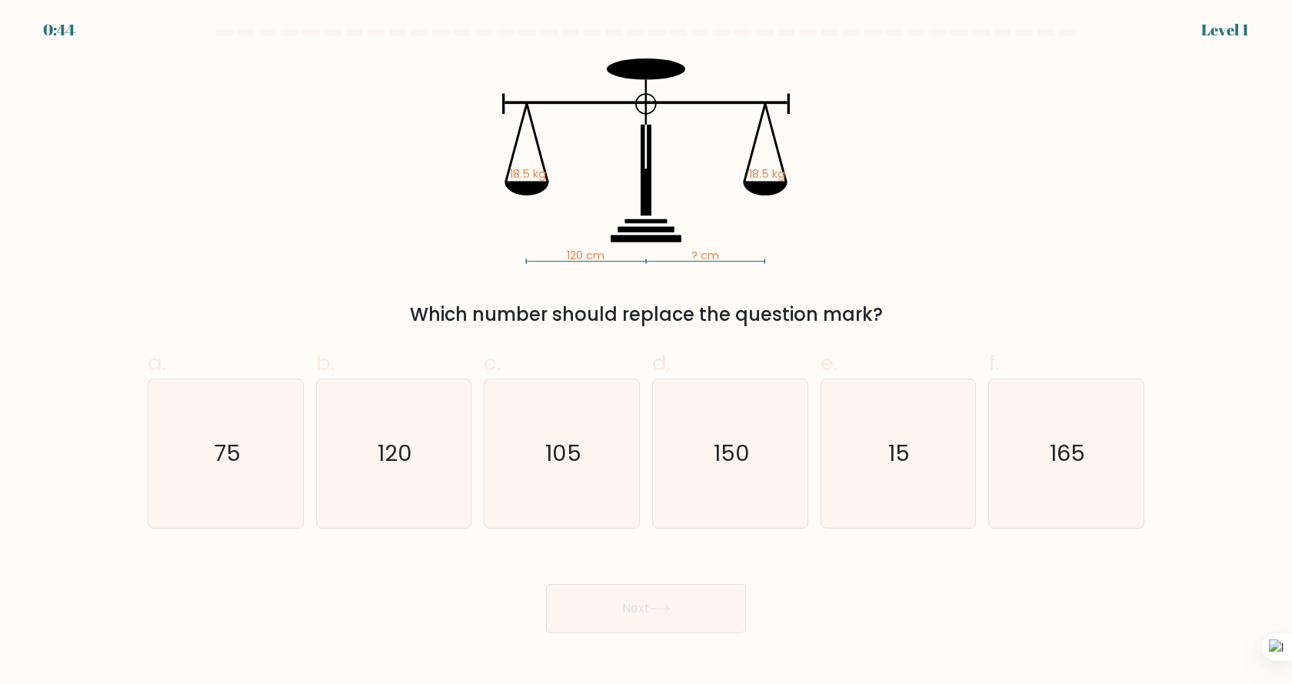 The image size is (1292, 684). I want to click on div: Which number should replace the question mark?, so click(646, 315).